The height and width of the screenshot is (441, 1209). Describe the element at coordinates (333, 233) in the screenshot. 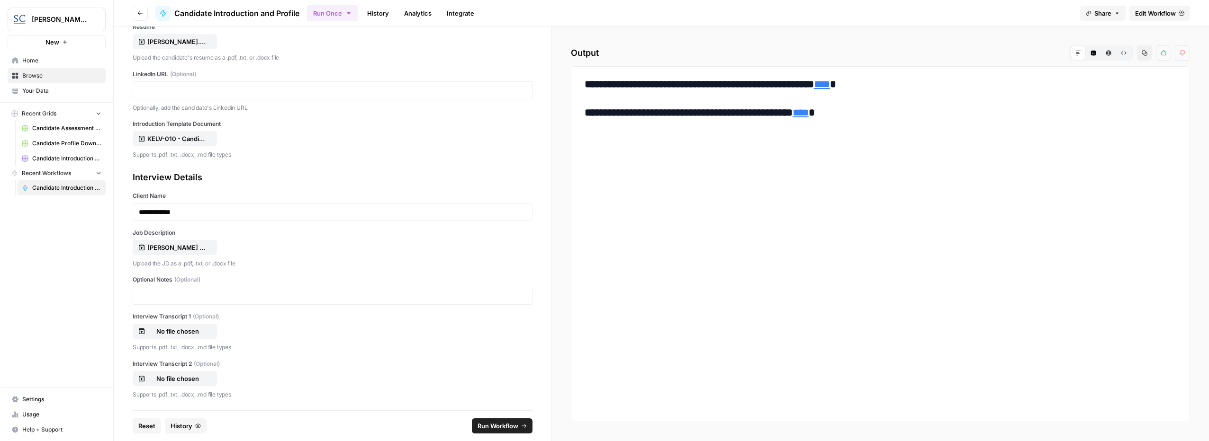

I see `label: Job Description` at that location.